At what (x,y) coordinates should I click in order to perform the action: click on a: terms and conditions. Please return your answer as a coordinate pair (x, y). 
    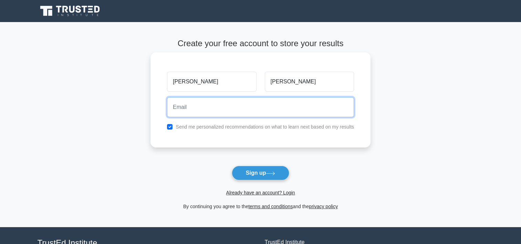
    Looking at the image, I should click on (270, 206).